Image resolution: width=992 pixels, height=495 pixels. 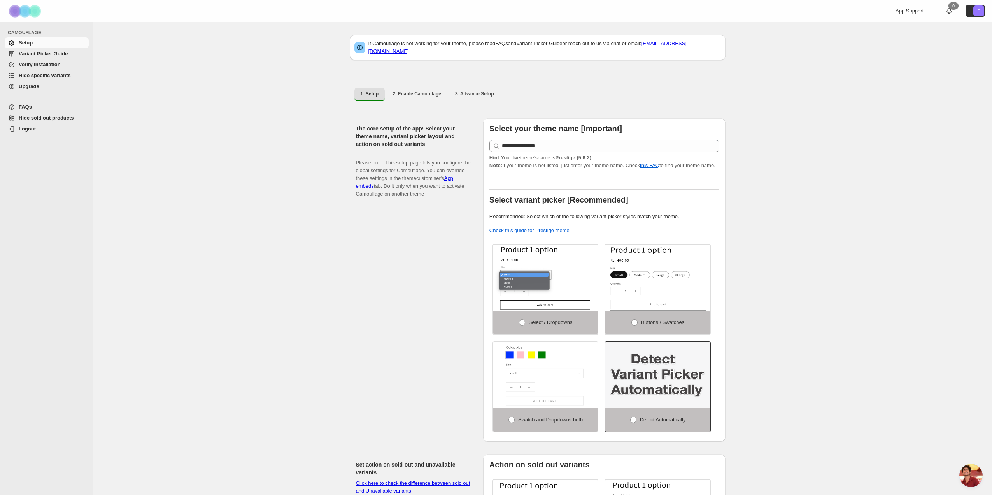 I want to click on text: S, so click(x=979, y=11).